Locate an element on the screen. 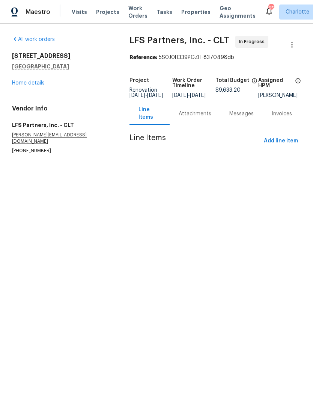 This screenshot has width=313, height=402. span: Tasks is located at coordinates (164, 12).